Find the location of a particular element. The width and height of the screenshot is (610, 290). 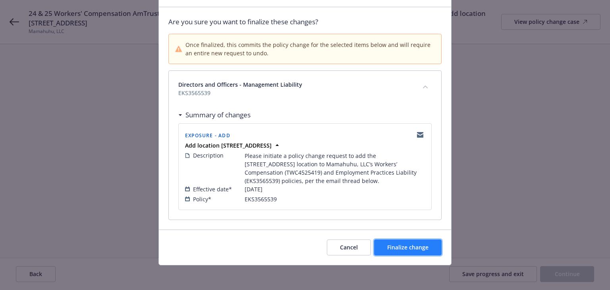

button: Finalize change is located at coordinates (408, 247).